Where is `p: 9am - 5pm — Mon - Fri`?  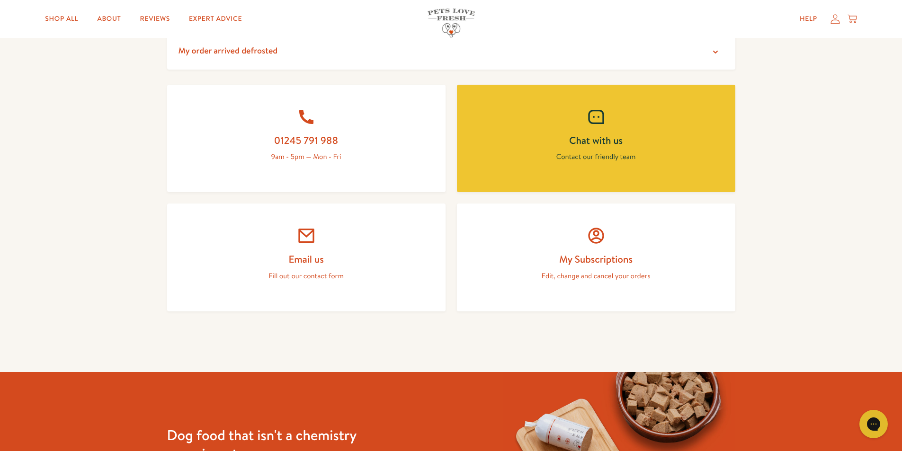
p: 9am - 5pm — Mon - Fri is located at coordinates (306, 157).